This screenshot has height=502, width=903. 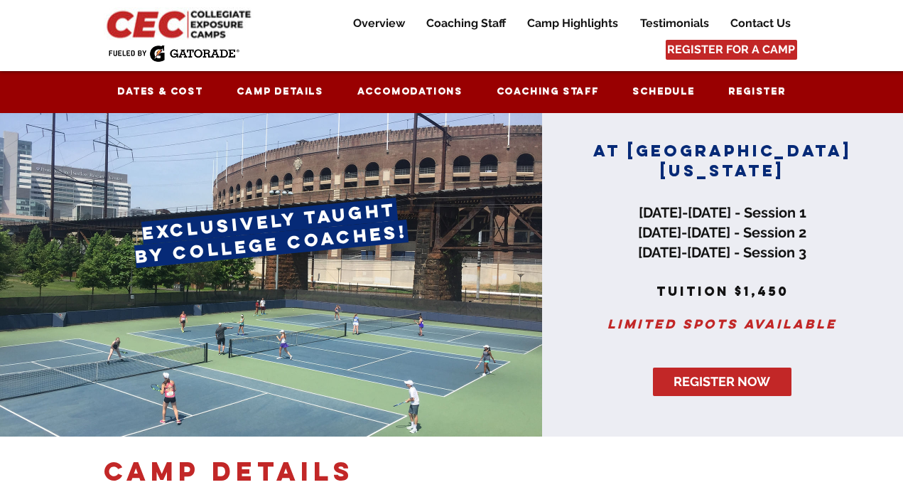 What do you see at coordinates (173, 53) in the screenshot?
I see `img: Fueled by Gatorade.png` at bounding box center [173, 53].